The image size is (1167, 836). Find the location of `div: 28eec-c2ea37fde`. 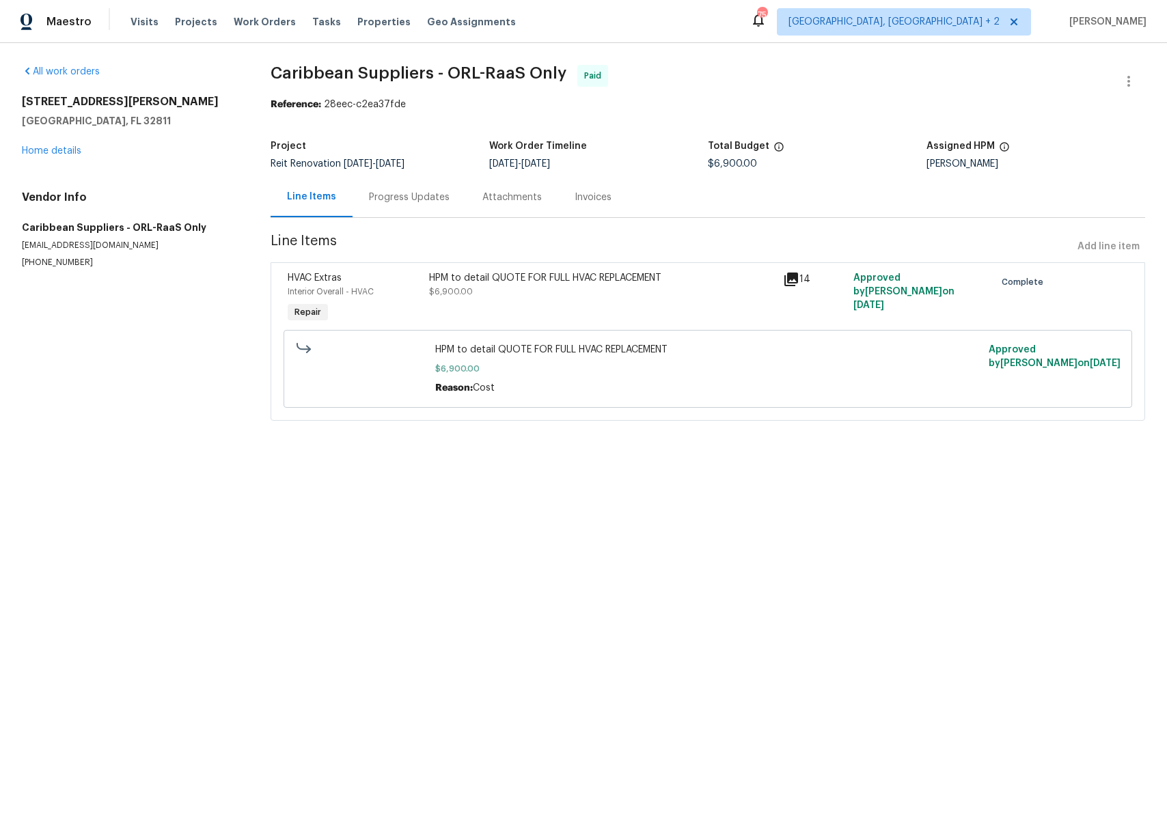

div: 28eec-c2ea37fde is located at coordinates (708, 105).